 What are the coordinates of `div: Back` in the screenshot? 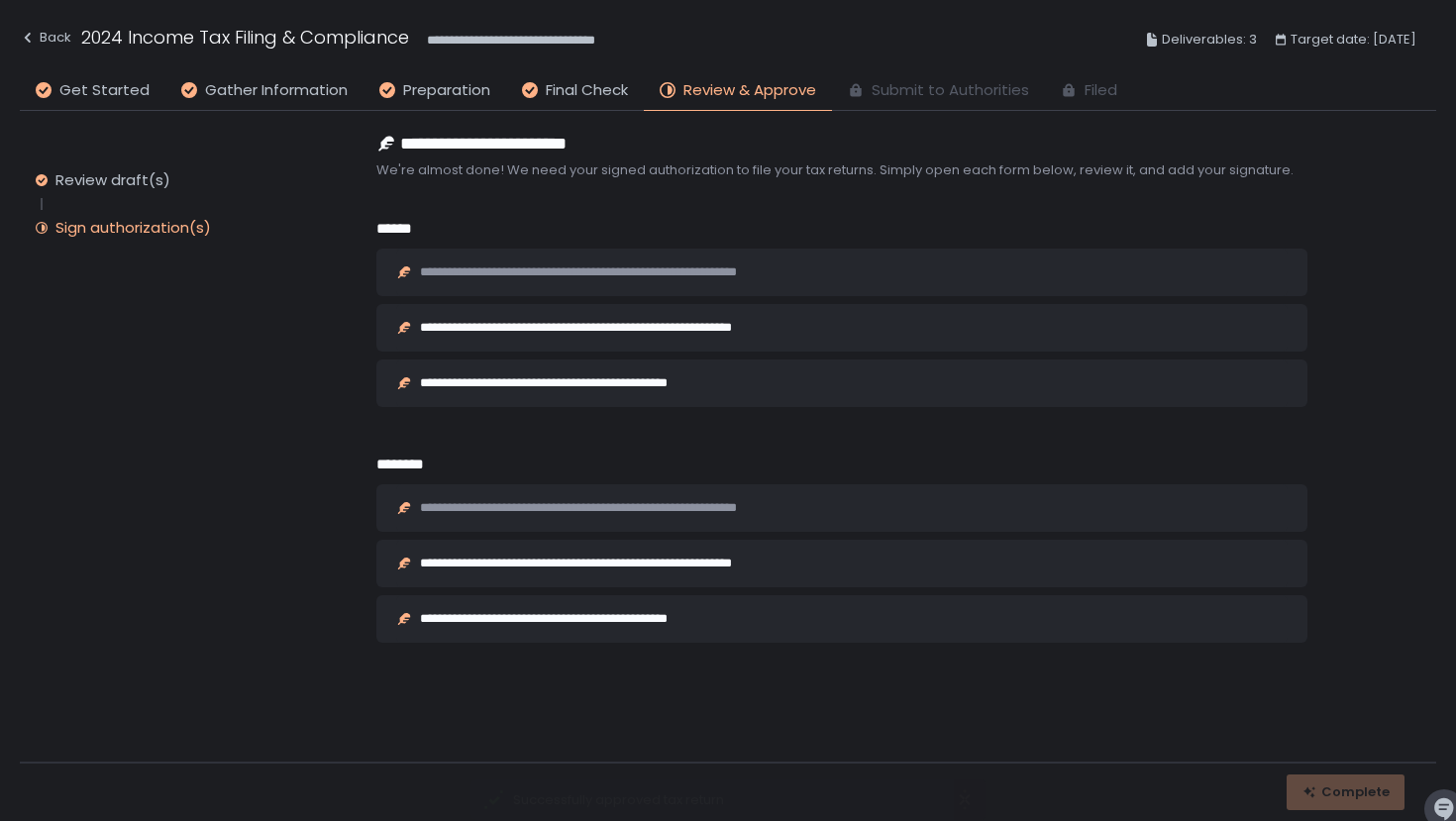 It's located at (46, 38).